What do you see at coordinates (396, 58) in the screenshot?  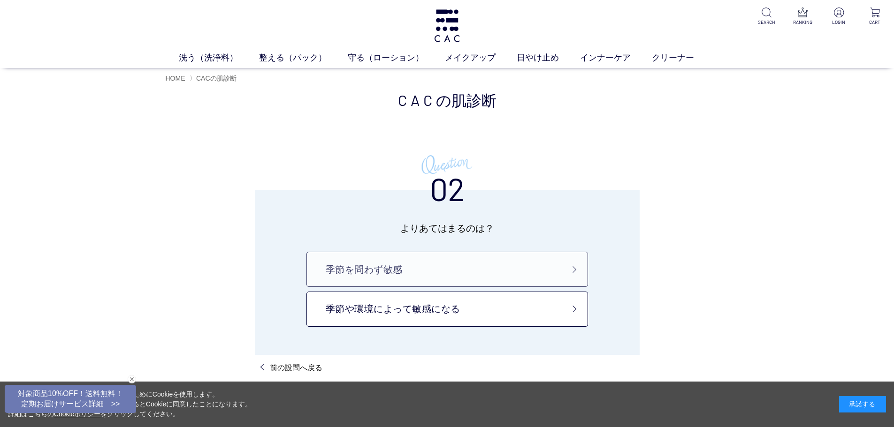 I see `a: 守る（ローション）` at bounding box center [396, 58].